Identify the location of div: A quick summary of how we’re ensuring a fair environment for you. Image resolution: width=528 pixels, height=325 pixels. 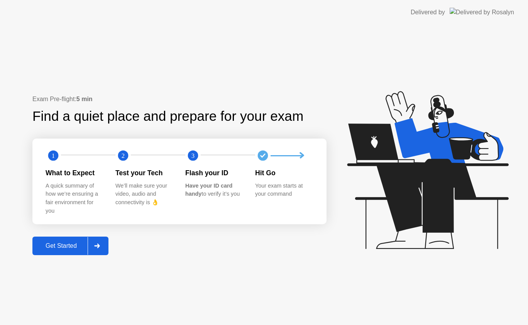
(74, 198).